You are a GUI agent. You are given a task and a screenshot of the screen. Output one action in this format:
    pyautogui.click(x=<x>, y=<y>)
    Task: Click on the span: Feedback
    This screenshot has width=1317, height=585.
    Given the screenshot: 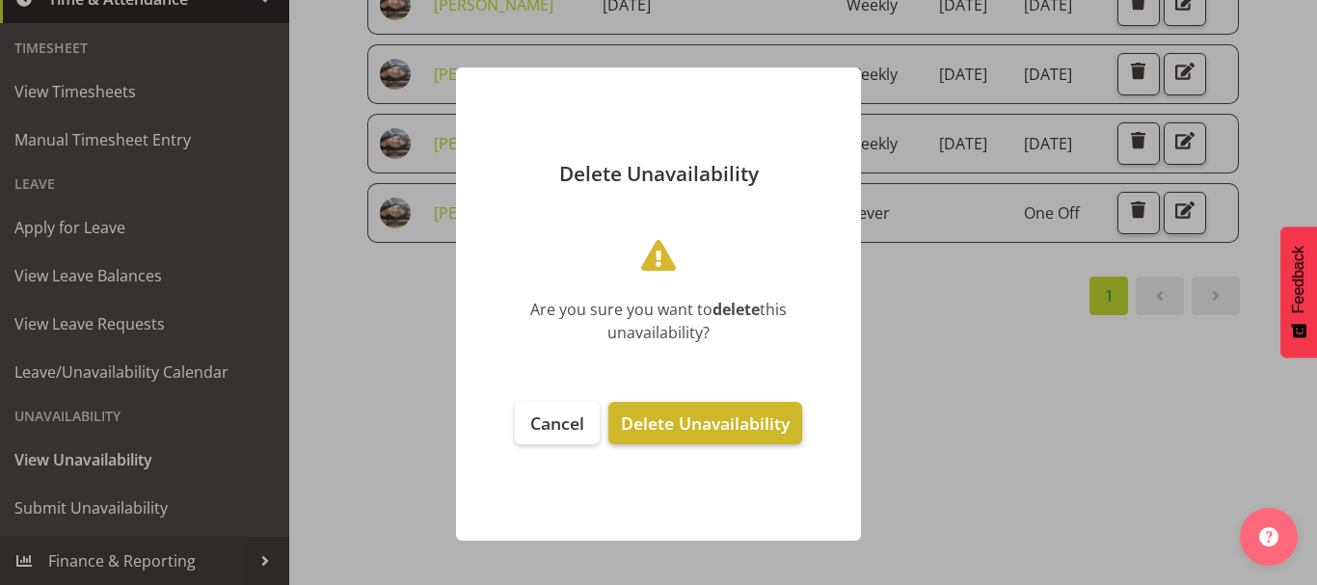 What is the action you would take?
    pyautogui.click(x=1299, y=280)
    